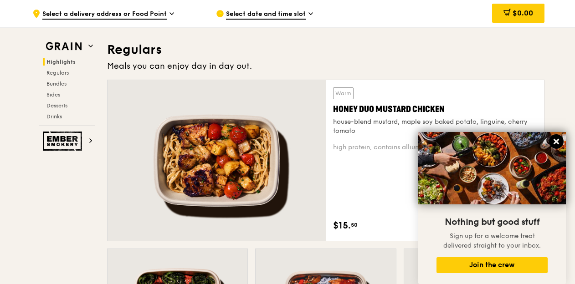  I want to click on div: Warm, so click(343, 93).